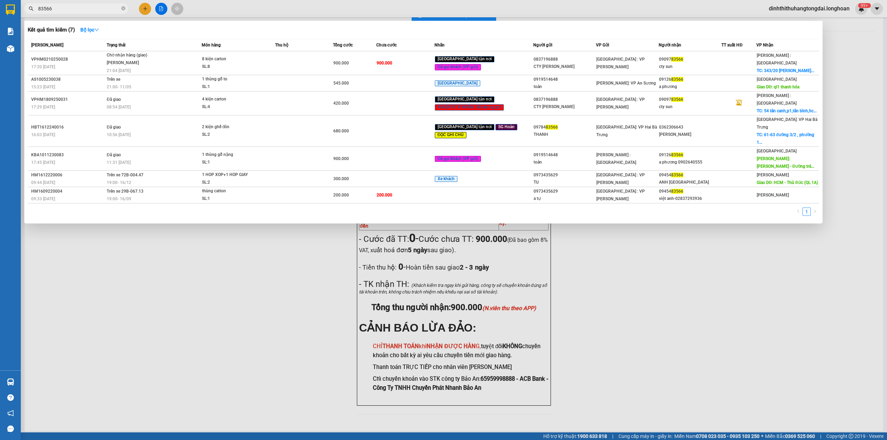 The width and height of the screenshot is (887, 440). Describe the element at coordinates (10, 429) in the screenshot. I see `span: message` at that location.